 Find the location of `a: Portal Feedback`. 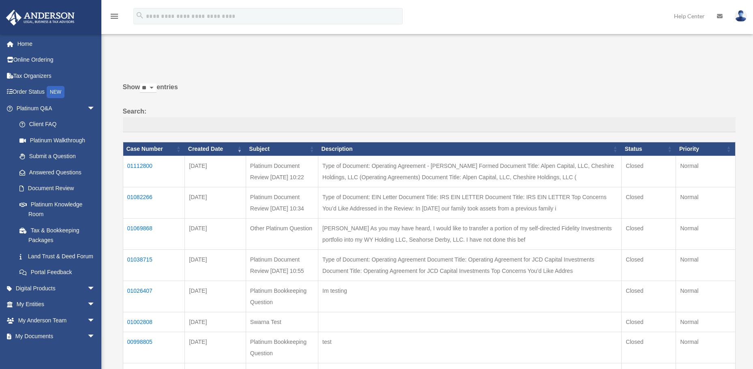

a: Portal Feedback is located at coordinates (57, 273).